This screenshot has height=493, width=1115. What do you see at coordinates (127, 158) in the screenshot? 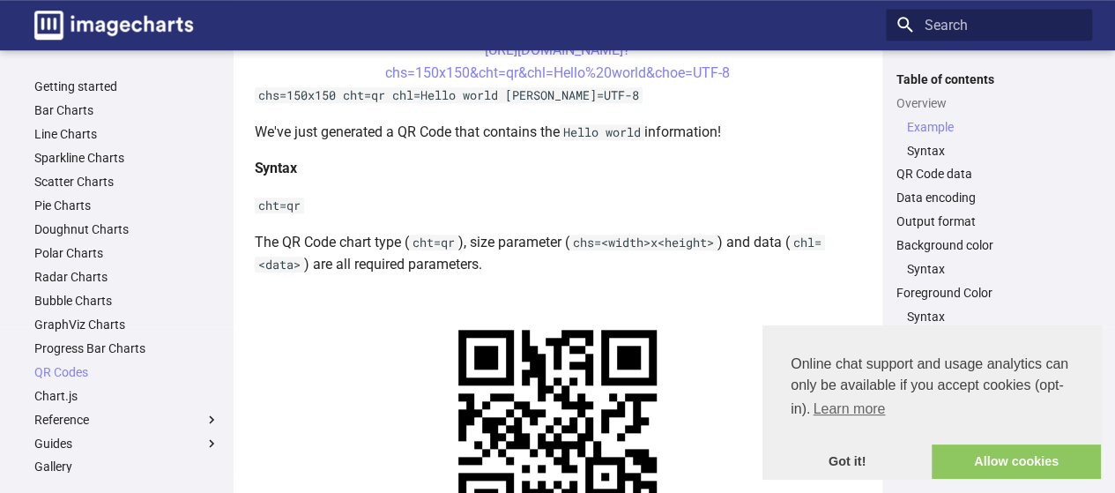
I see `a: Sparkline Charts` at bounding box center [127, 158].